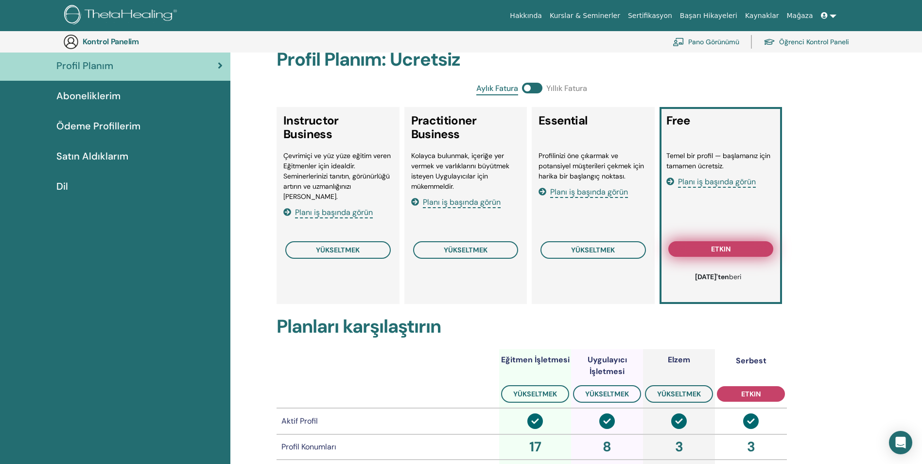 This screenshot has height=464, width=922. I want to click on a: Öğrenci Kontrol Paneli, so click(806, 42).